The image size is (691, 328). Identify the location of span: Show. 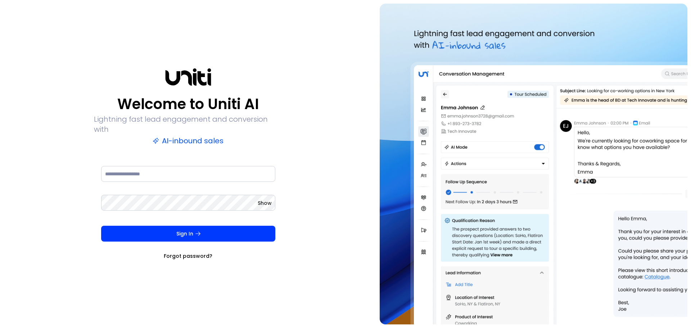
(265, 203).